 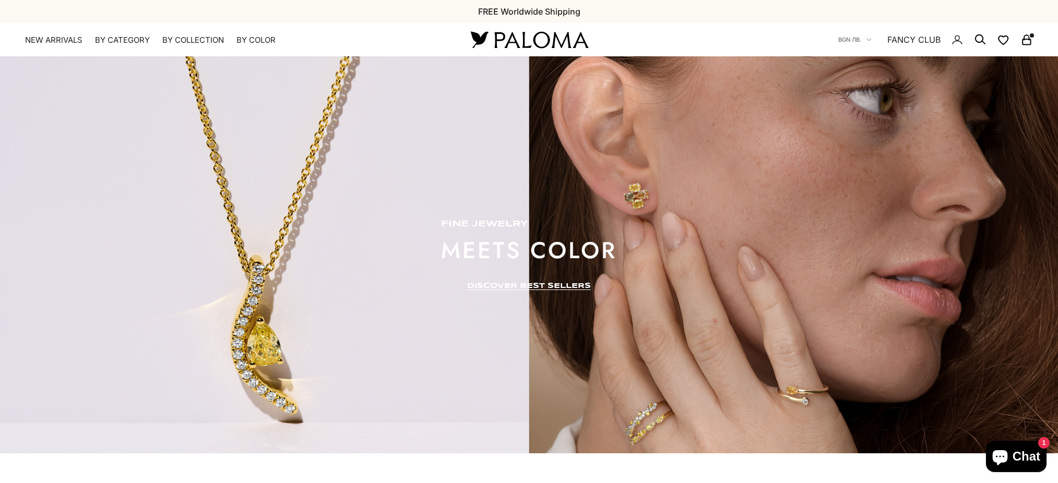 I want to click on button: BGN лв., so click(x=855, y=40).